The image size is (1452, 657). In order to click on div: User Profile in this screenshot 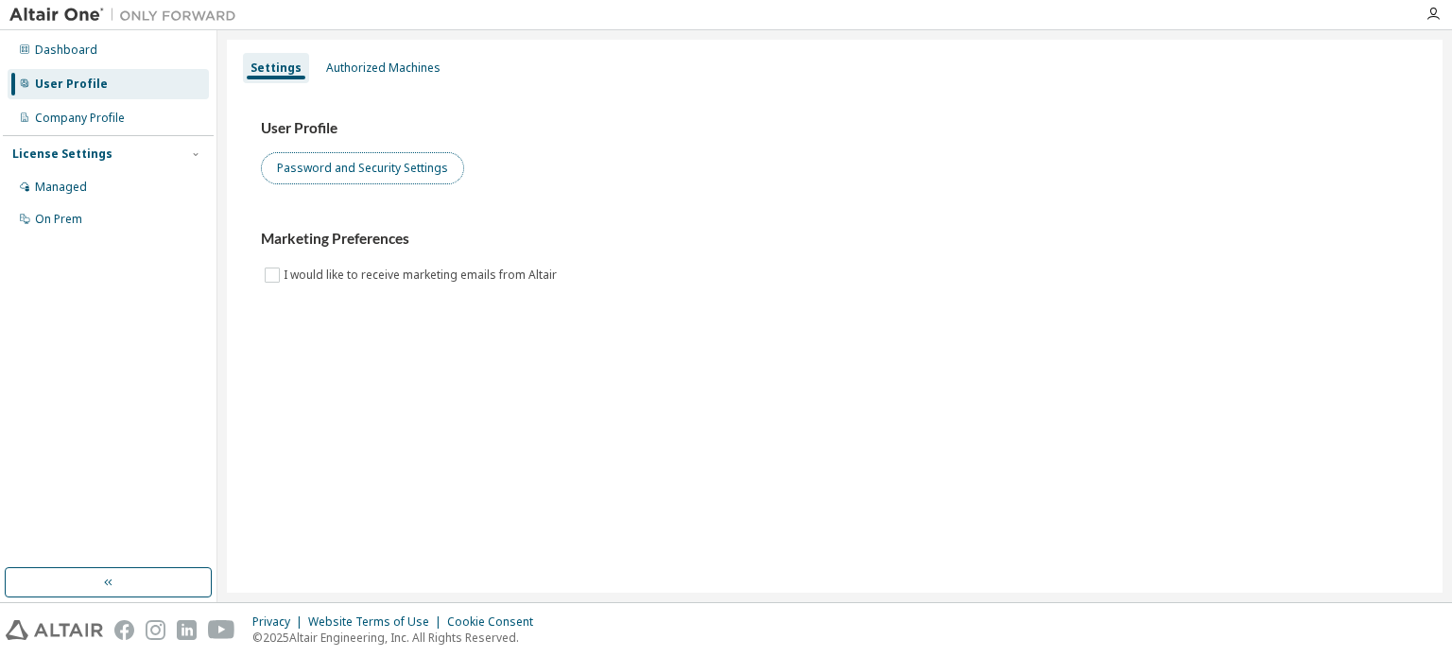, I will do `click(71, 84)`.